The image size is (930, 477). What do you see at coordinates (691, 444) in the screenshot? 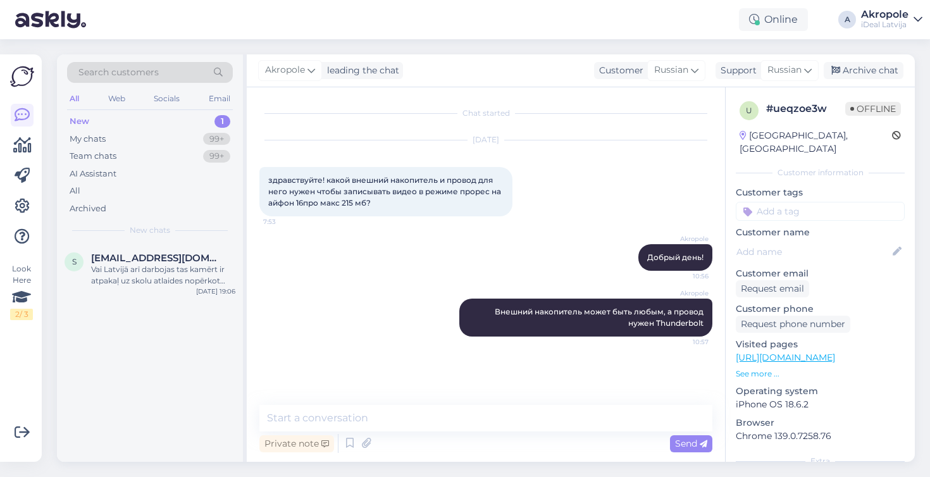
I see `span: Send` at bounding box center [691, 444].